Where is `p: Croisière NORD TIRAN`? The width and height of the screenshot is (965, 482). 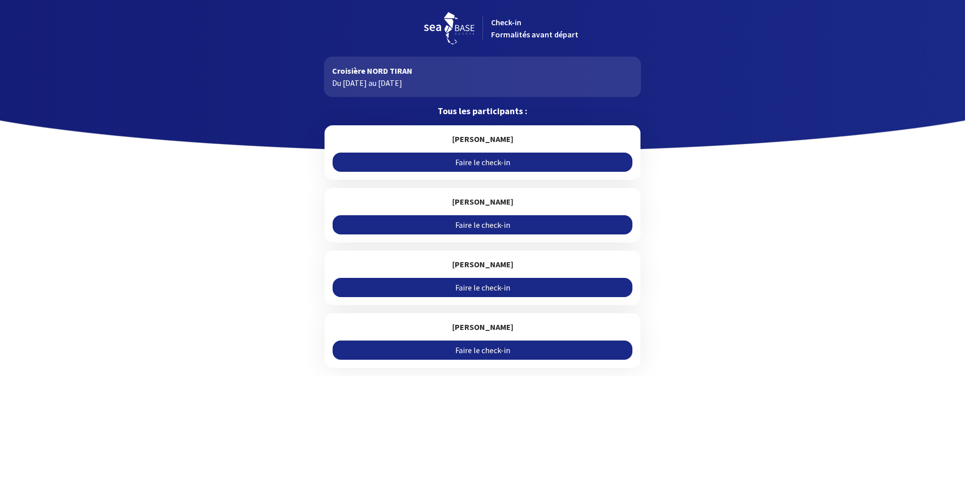 p: Croisière NORD TIRAN is located at coordinates (482, 71).